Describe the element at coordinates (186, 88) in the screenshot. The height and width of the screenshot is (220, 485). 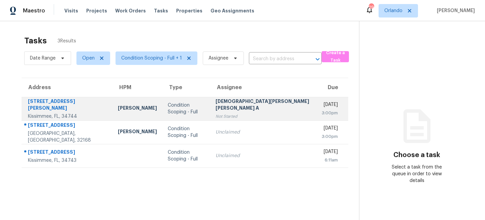
I see `th: Type` at that location.